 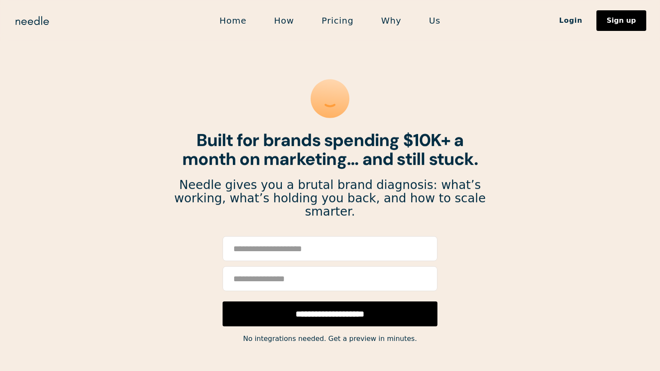 I want to click on a: Why, so click(x=391, y=21).